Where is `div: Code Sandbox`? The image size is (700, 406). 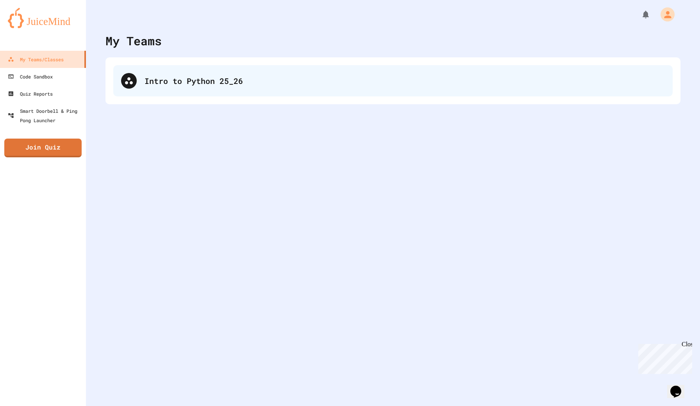 div: Code Sandbox is located at coordinates (30, 77).